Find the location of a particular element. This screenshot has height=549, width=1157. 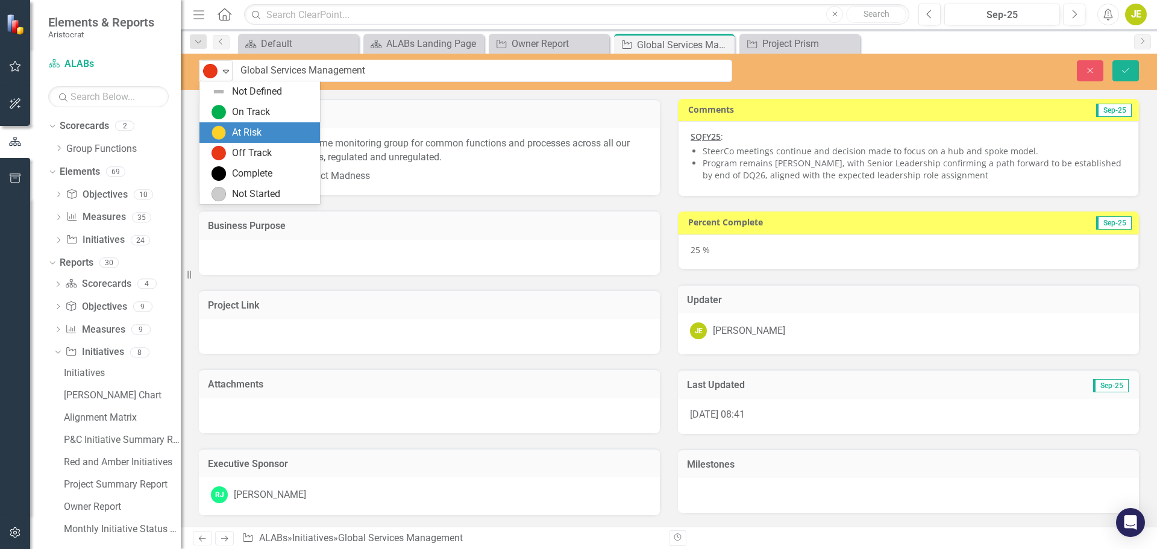

h3: Business Purpose is located at coordinates (429, 226).